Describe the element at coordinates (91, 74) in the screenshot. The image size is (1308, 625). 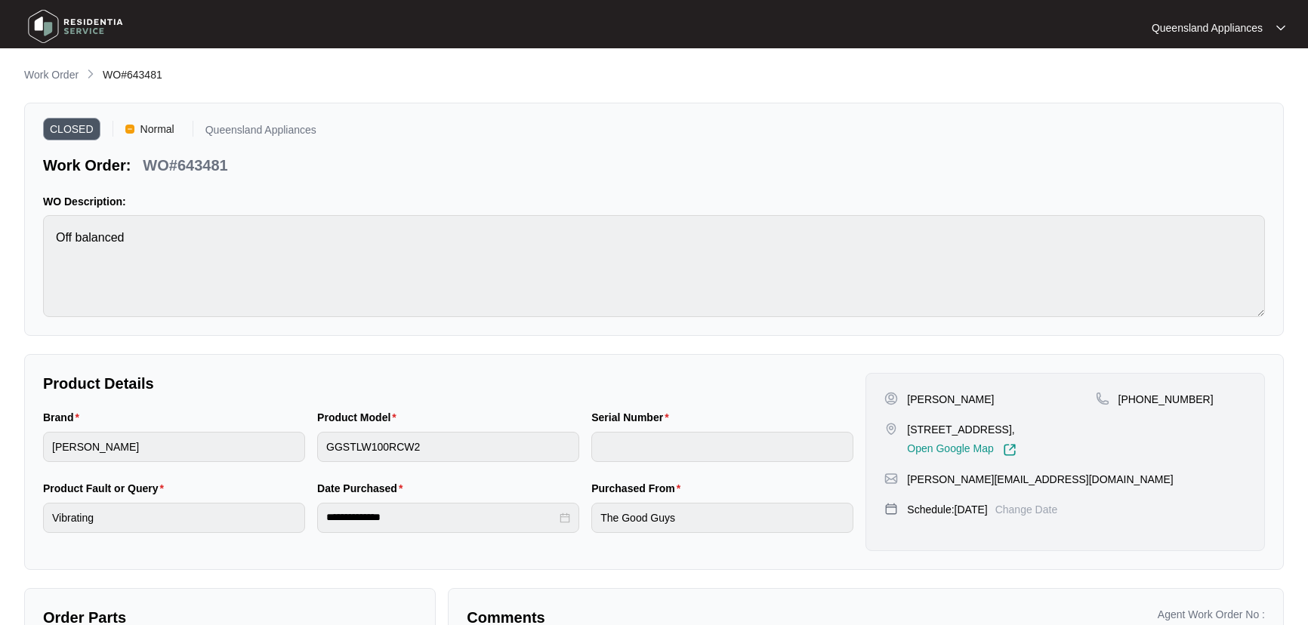
I see `img: chevron-right` at that location.